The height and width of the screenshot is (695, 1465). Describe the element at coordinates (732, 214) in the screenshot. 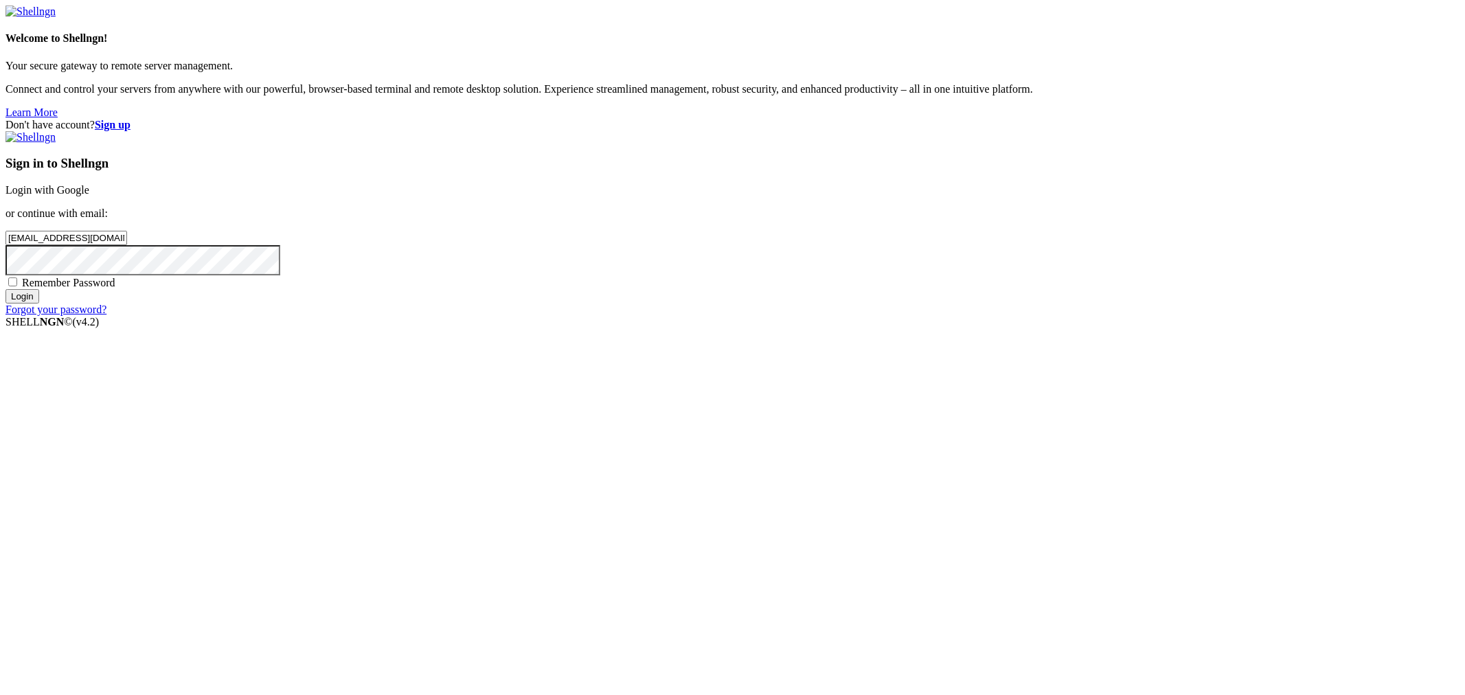

I see `p: or continue with email:` at that location.